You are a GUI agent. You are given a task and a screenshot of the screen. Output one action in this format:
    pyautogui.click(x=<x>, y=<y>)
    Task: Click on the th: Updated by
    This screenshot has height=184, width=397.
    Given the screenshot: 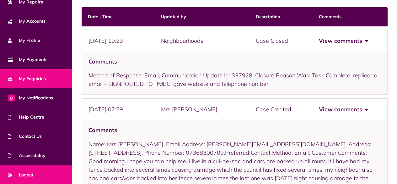 What is the action you would take?
    pyautogui.click(x=202, y=17)
    